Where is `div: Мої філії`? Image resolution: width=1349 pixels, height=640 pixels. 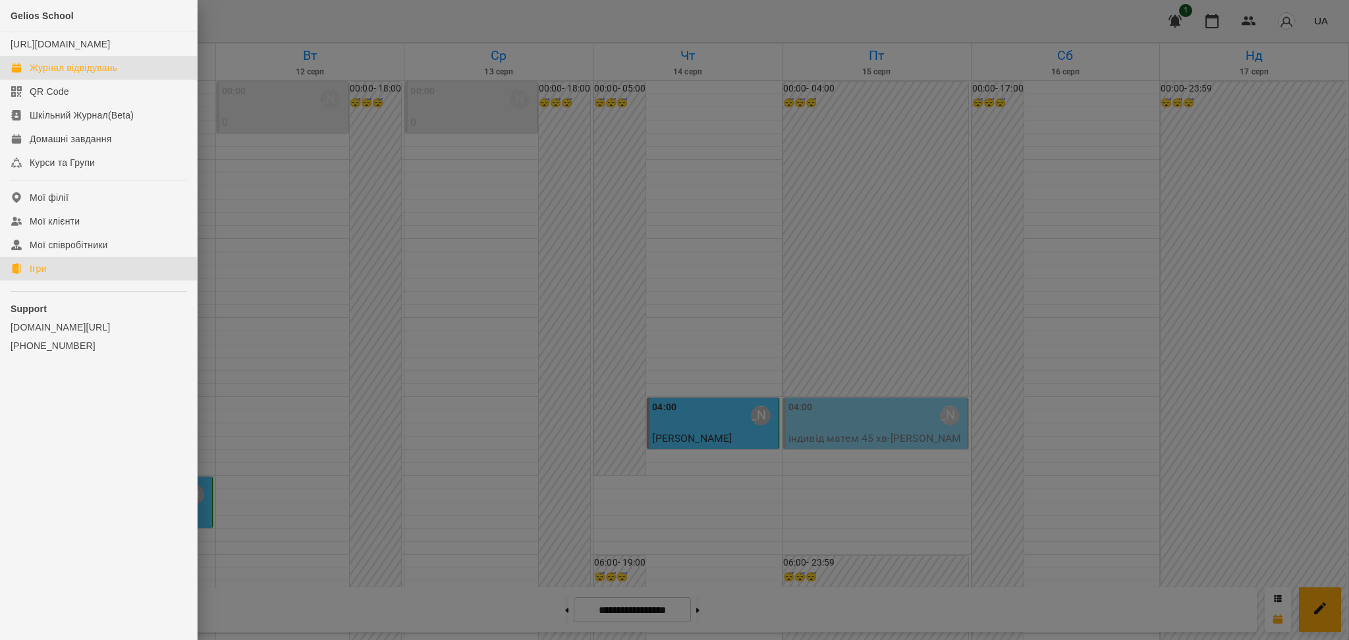
div: Мої філії is located at coordinates (49, 198).